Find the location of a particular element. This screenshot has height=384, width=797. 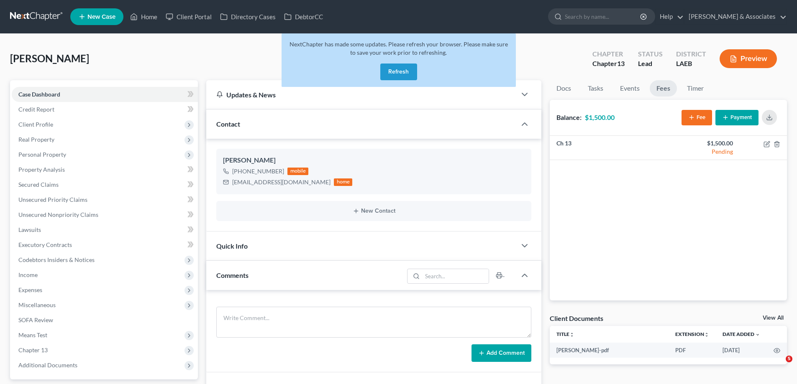

a: Fees is located at coordinates (663, 88).